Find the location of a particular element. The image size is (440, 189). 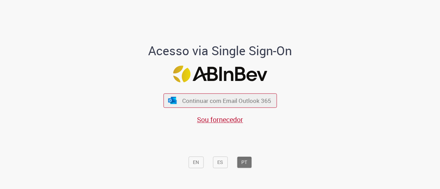

button: PT is located at coordinates (244, 162).